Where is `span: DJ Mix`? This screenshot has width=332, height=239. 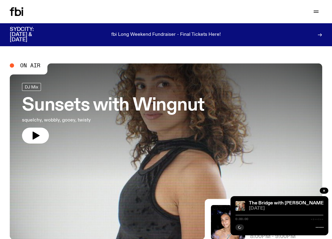 span: DJ Mix is located at coordinates (32, 87).